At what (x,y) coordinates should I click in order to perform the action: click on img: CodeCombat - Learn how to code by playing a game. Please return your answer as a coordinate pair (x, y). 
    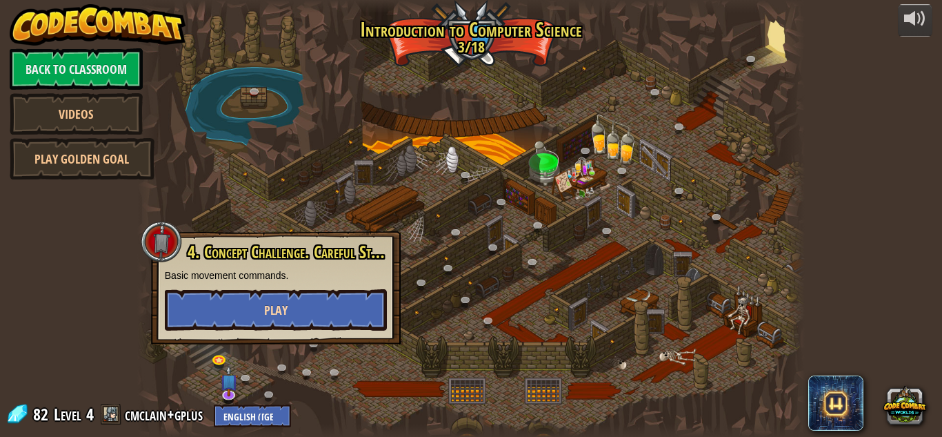
    Looking at the image, I should click on (98, 25).